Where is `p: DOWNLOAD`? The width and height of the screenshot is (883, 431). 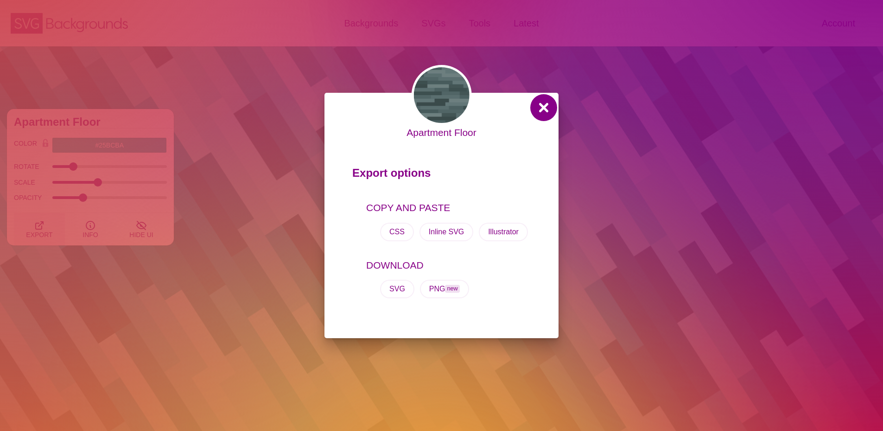 p: DOWNLOAD is located at coordinates (448, 265).